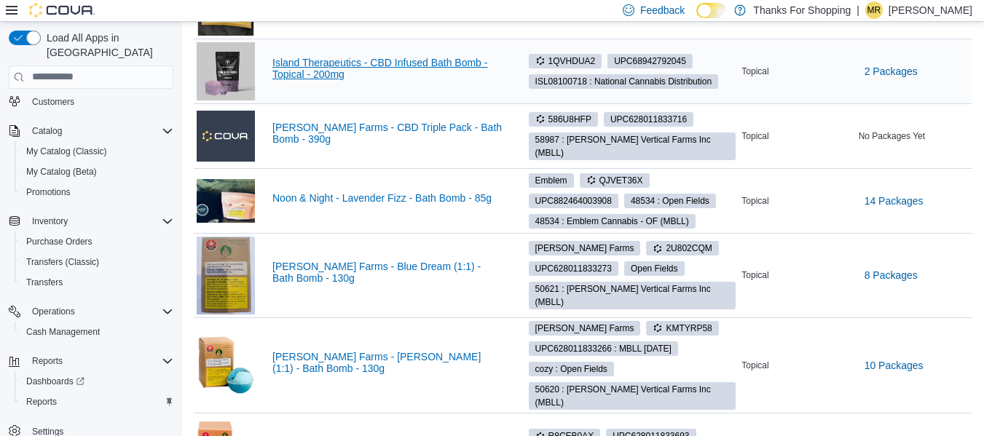 This screenshot has height=436, width=984. What do you see at coordinates (563, 119) in the screenshot?
I see `span: 586U8HFP` at bounding box center [563, 119].